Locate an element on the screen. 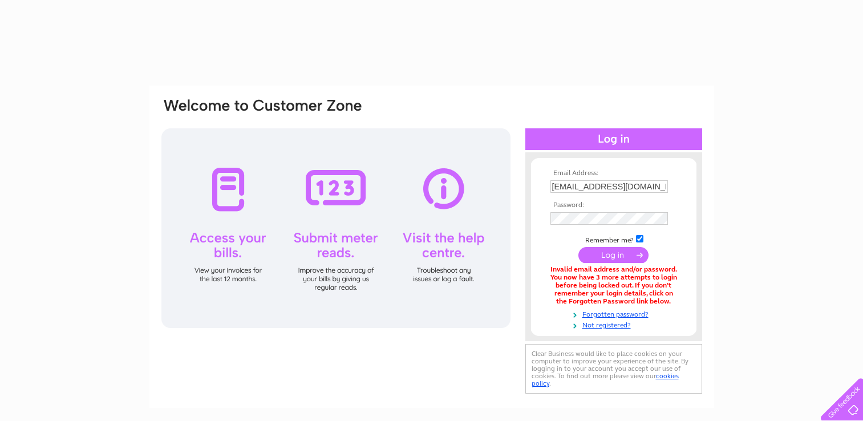  div: Invalid email address and/or password. You now have 3 more attempts to login before being locked ... is located at coordinates (614, 285).